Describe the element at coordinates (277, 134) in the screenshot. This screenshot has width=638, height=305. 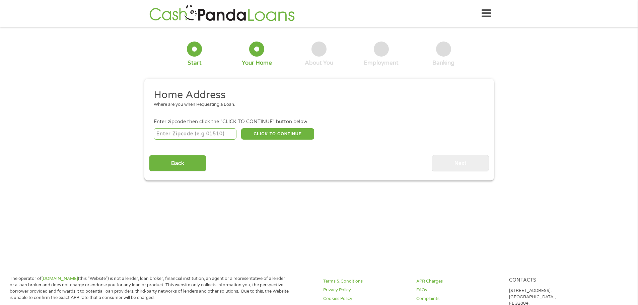
I see `button: CLICK TO CONTINUE` at that location.